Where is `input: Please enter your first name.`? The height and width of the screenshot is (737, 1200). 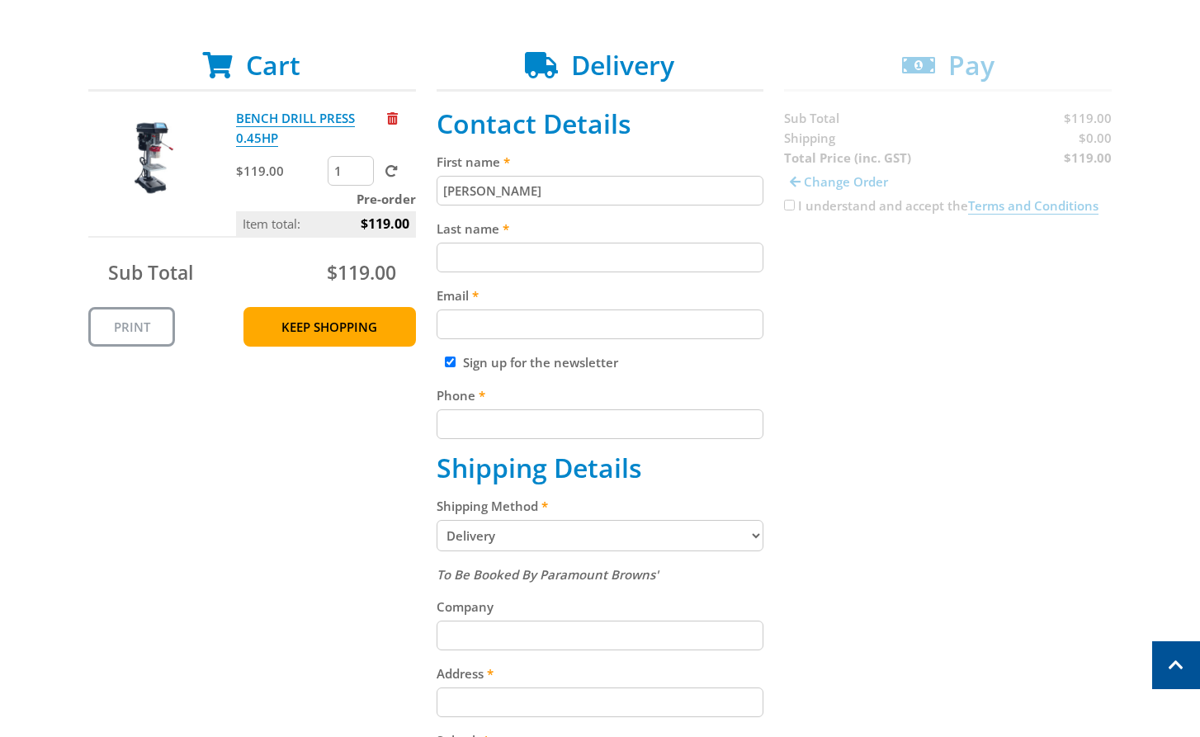
input: Please enter your first name. is located at coordinates (600, 191).